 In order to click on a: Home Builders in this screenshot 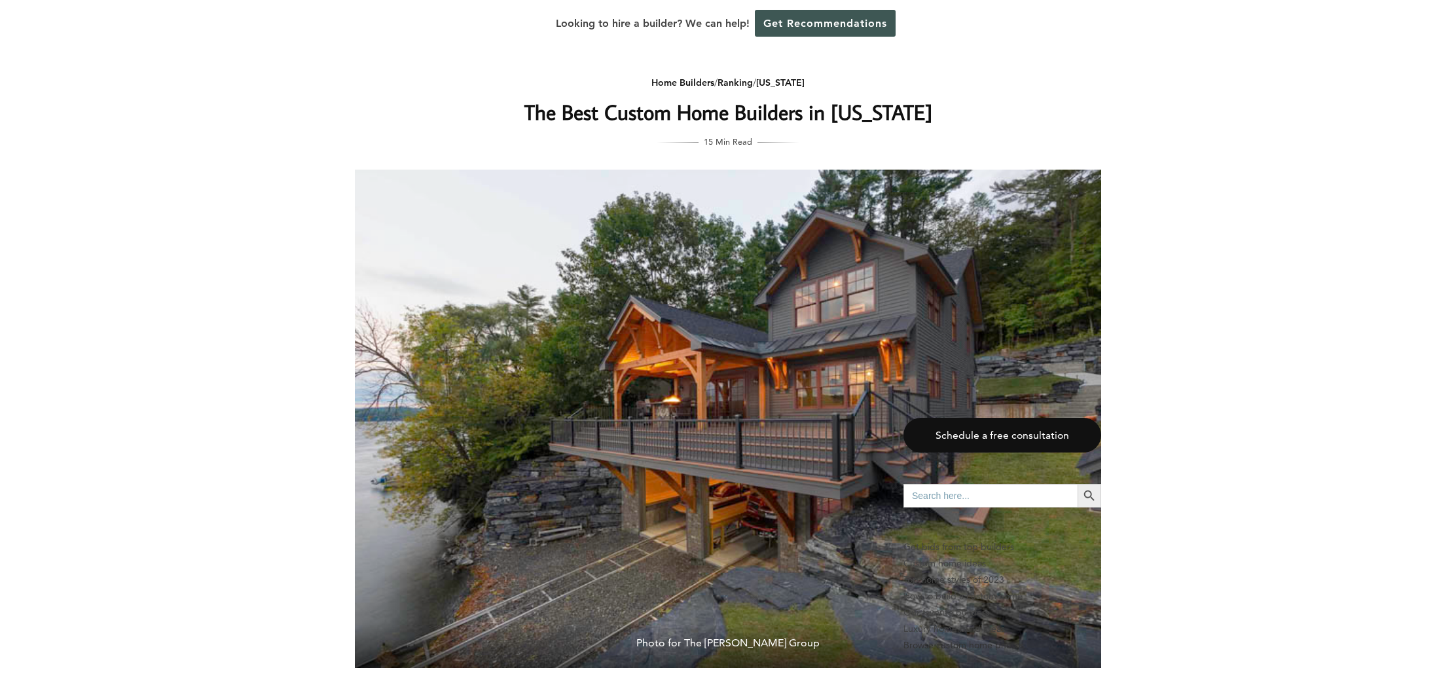, I will do `click(683, 82)`.